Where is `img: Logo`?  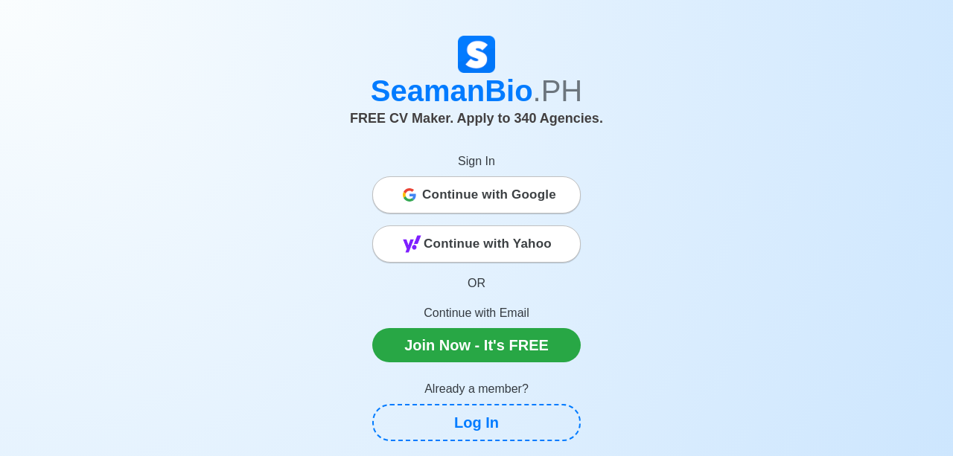
img: Logo is located at coordinates (476, 54).